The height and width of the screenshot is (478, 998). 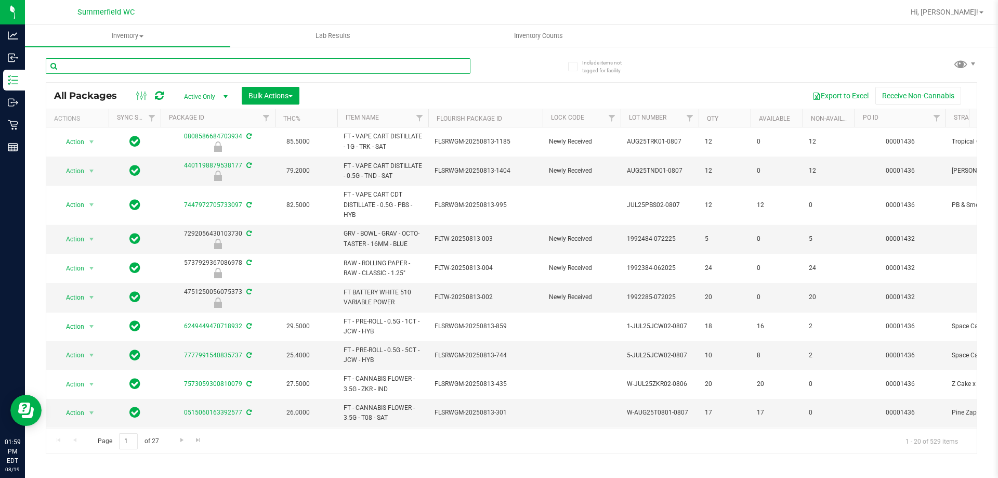 I want to click on a: 7777991540835737, so click(x=213, y=355).